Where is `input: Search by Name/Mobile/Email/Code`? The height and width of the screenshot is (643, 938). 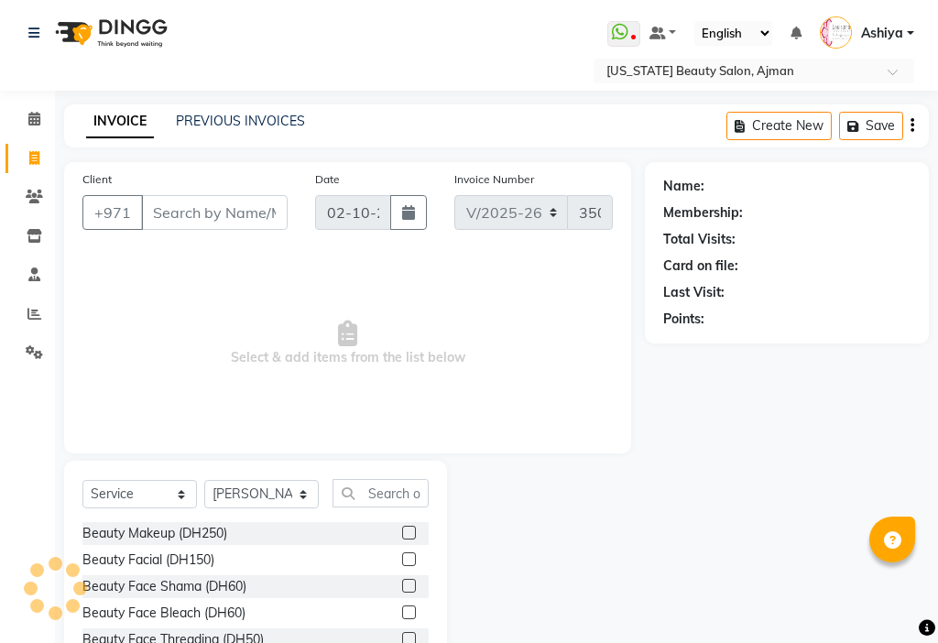 input: Search by Name/Mobile/Email/Code is located at coordinates (214, 212).